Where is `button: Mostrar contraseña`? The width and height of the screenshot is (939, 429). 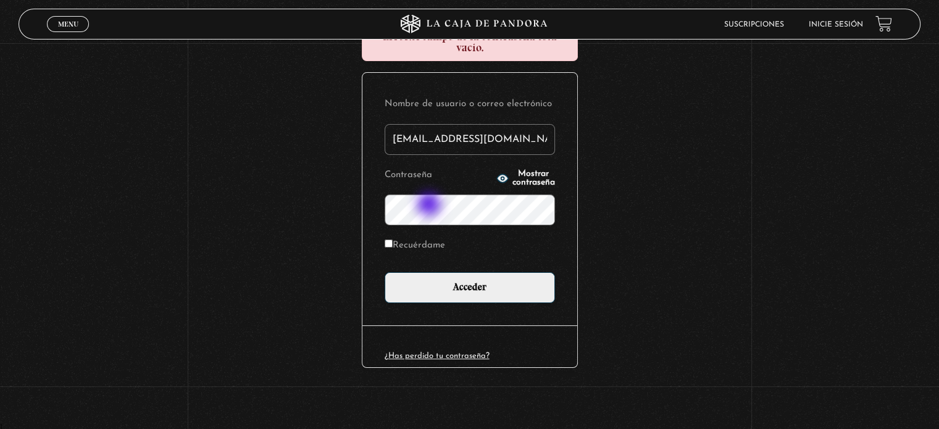 button: Mostrar contraseña is located at coordinates (525, 178).